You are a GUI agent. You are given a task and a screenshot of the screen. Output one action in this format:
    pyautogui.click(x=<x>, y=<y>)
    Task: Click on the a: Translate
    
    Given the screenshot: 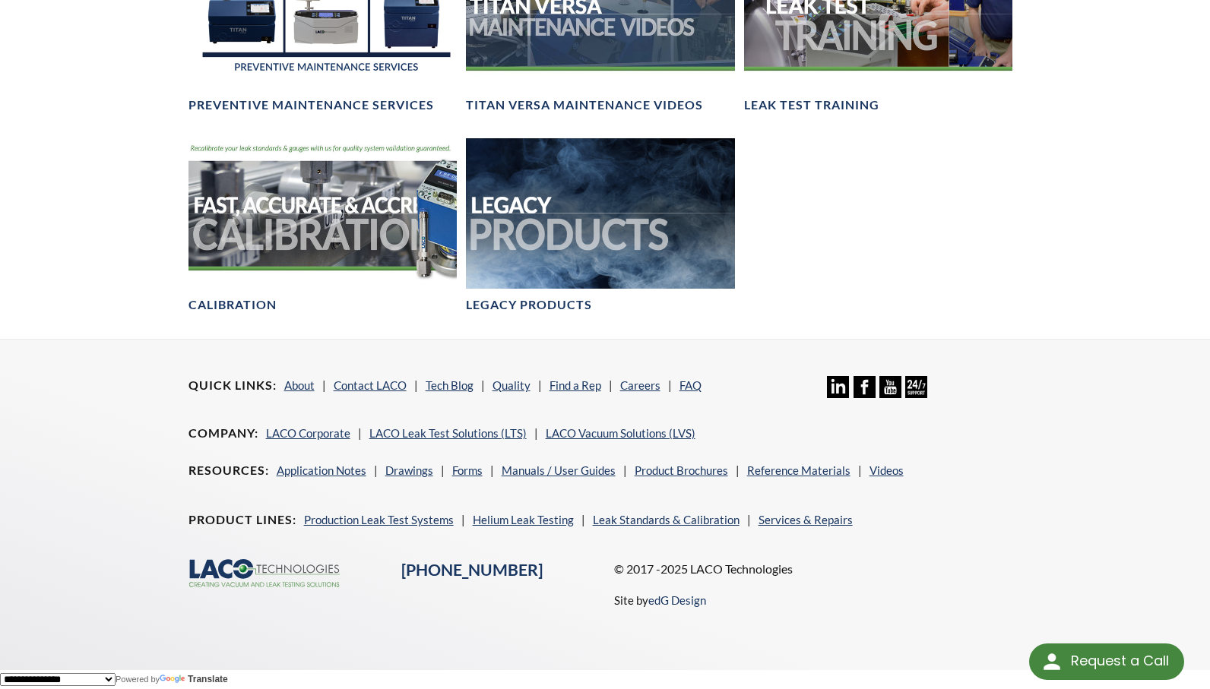 What is the action you would take?
    pyautogui.click(x=194, y=679)
    